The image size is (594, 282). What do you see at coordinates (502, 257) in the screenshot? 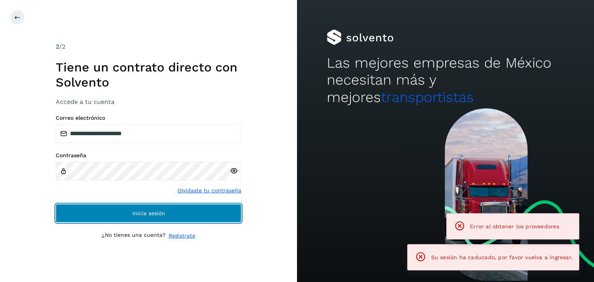
I see `span: Su sesión ha caducado, por favor vuelva a ingresar.` at bounding box center [502, 257].